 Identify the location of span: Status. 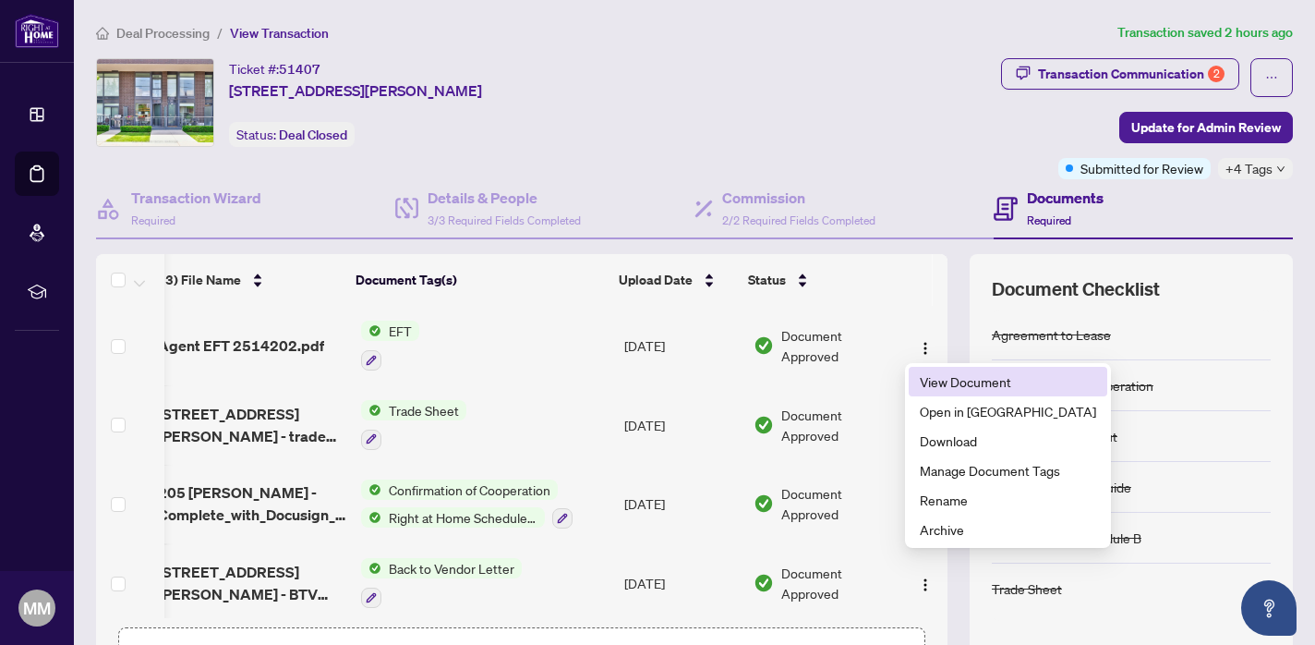
(767, 280).